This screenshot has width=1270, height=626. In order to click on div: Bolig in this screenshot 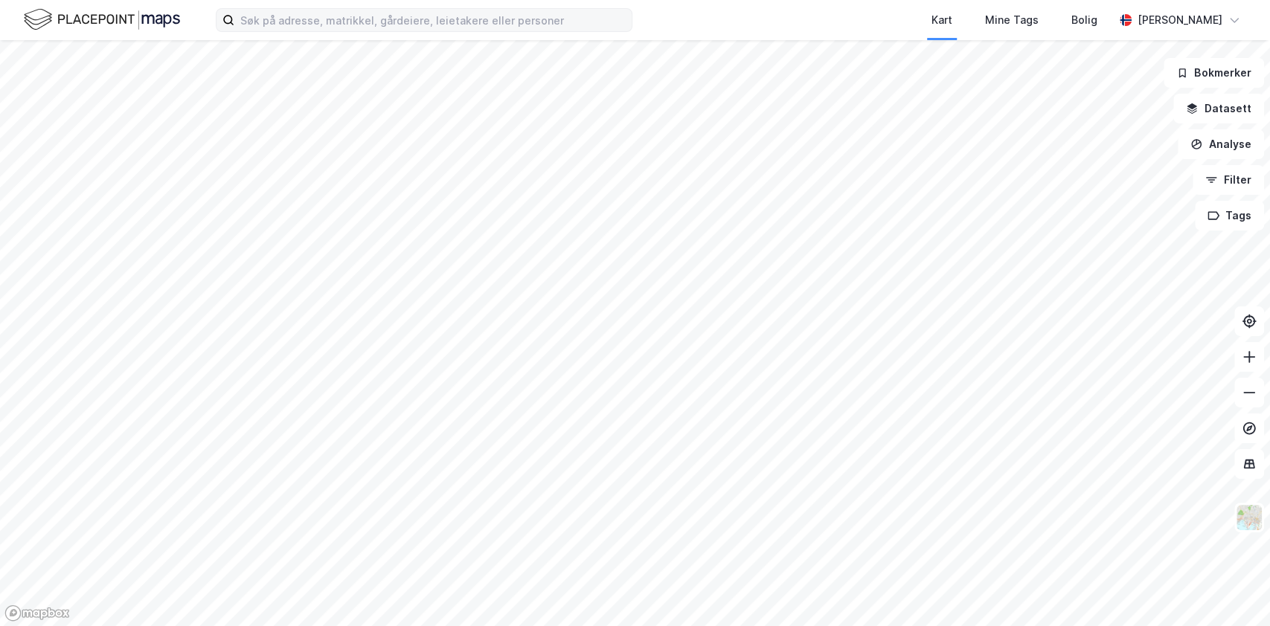, I will do `click(1084, 20)`.